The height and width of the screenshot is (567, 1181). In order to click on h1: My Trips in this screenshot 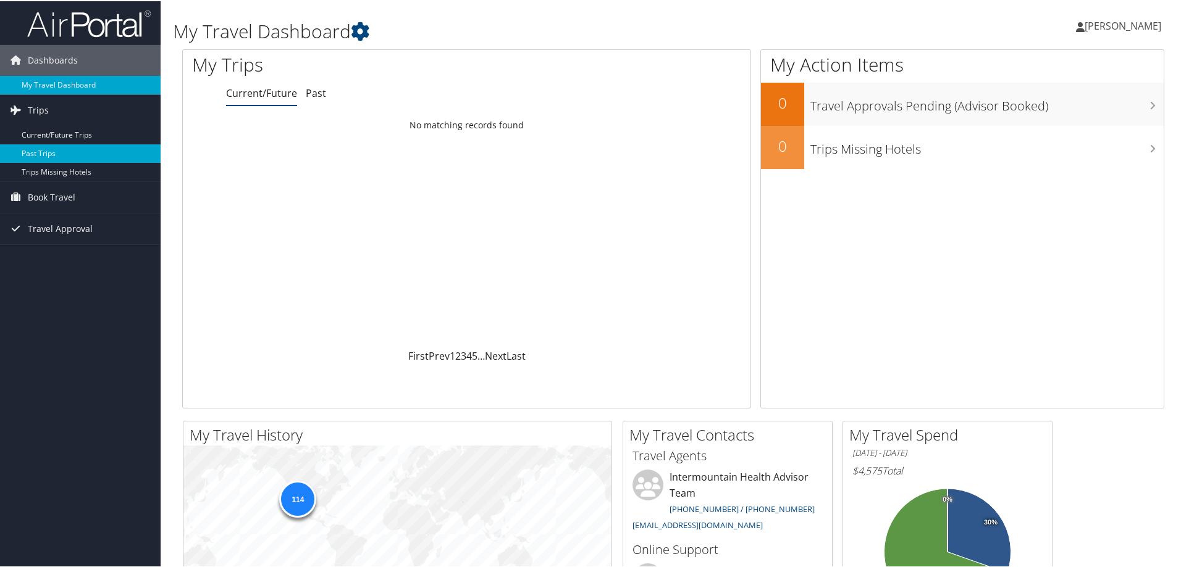, I will do `click(348, 64)`.